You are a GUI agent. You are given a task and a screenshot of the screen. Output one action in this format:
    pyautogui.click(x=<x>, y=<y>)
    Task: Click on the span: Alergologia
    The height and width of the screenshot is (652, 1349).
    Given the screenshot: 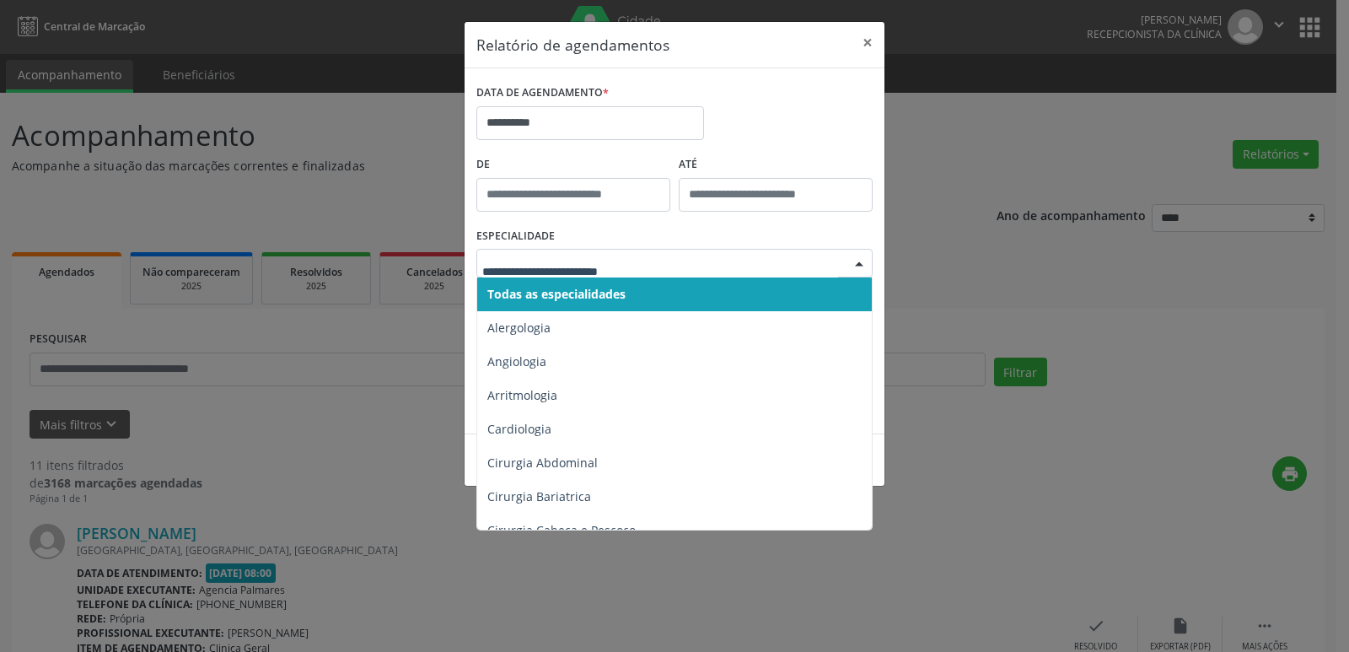 What is the action you would take?
    pyautogui.click(x=519, y=327)
    